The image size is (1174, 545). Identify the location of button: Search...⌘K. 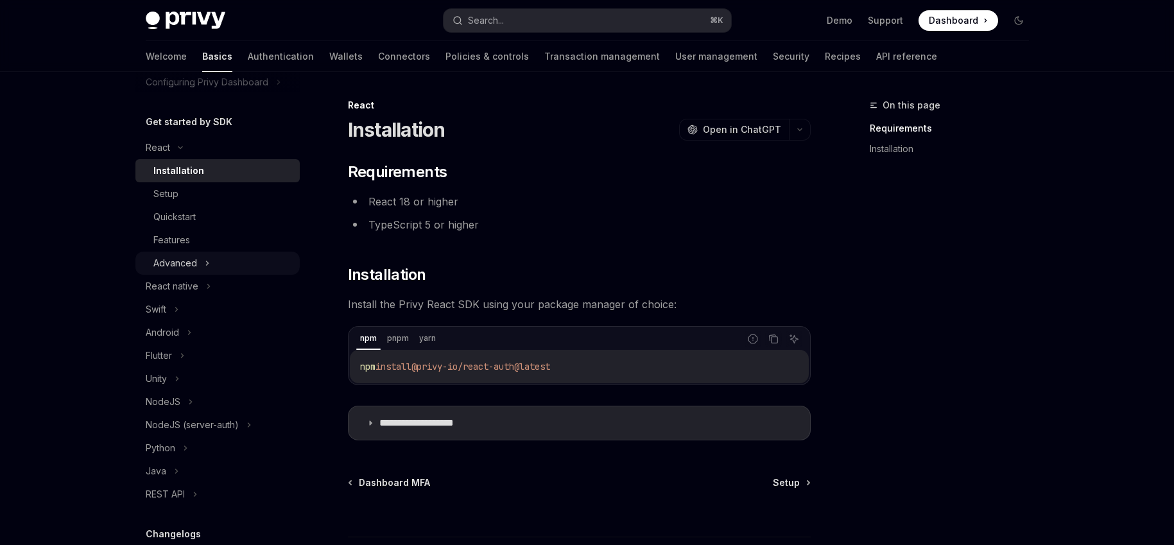
(587, 21).